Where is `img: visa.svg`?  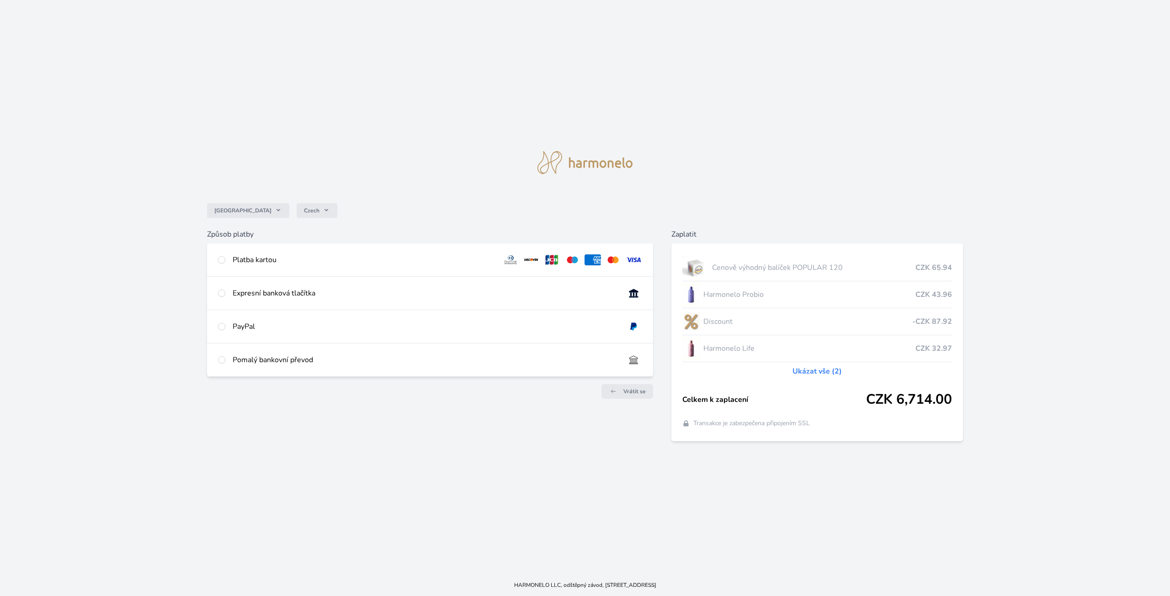
img: visa.svg is located at coordinates (633, 260).